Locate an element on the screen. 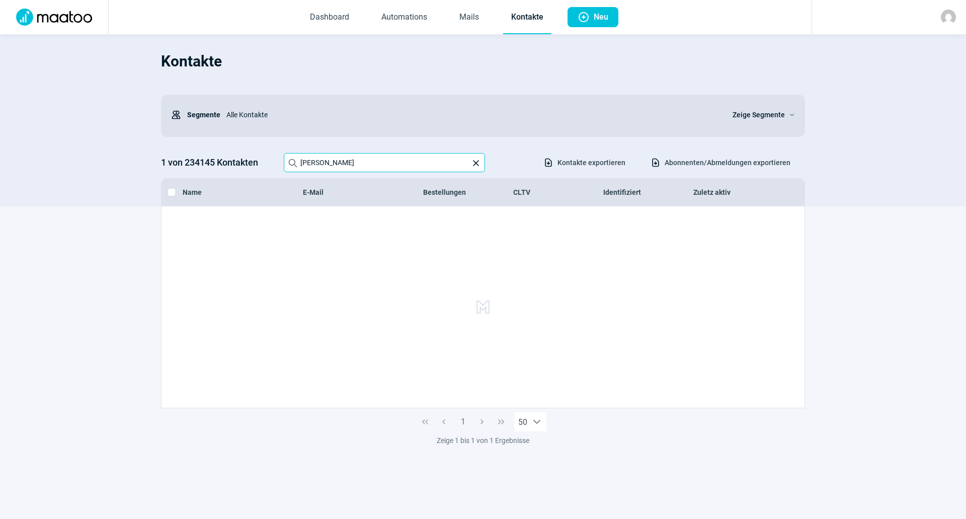  span: Kontakte exportieren is located at coordinates (591, 162).